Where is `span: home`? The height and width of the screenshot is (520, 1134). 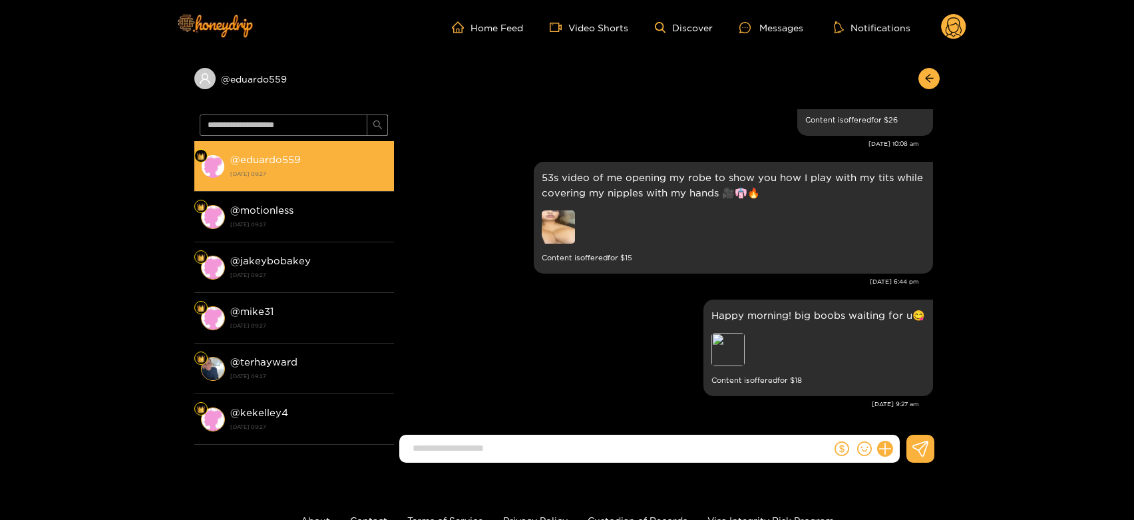 span: home is located at coordinates (461, 27).